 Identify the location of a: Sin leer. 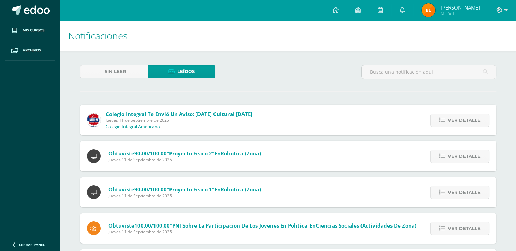
(114, 72).